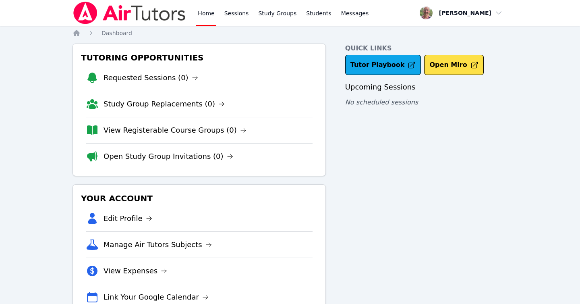  Describe the element at coordinates (129, 13) in the screenshot. I see `img: Air Tutors` at that location.